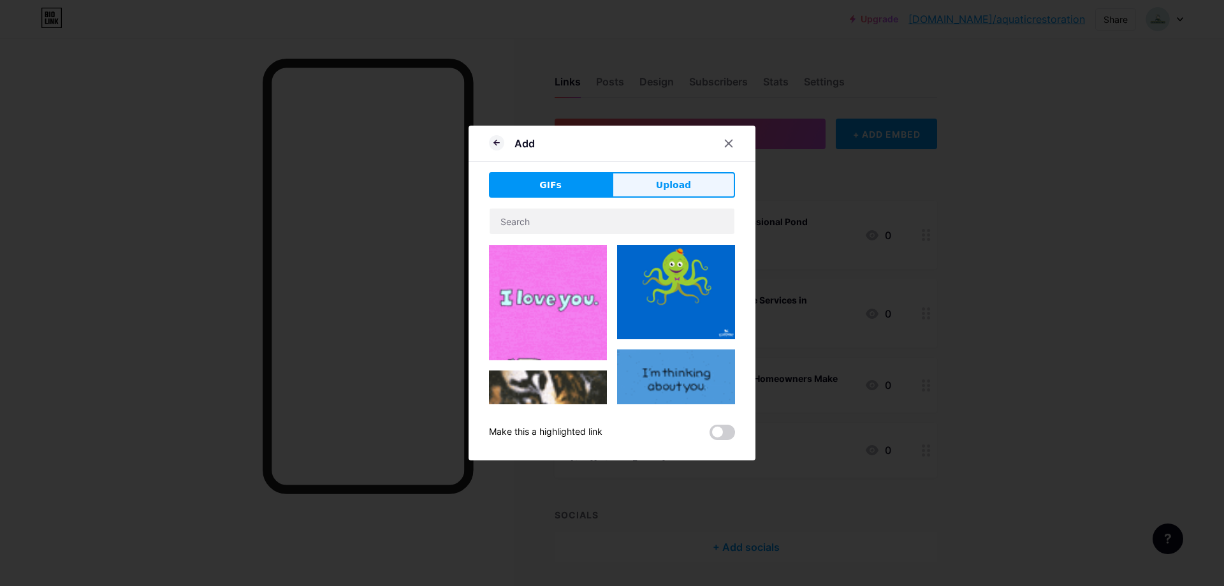 The width and height of the screenshot is (1224, 586). I want to click on button: GIFs, so click(550, 185).